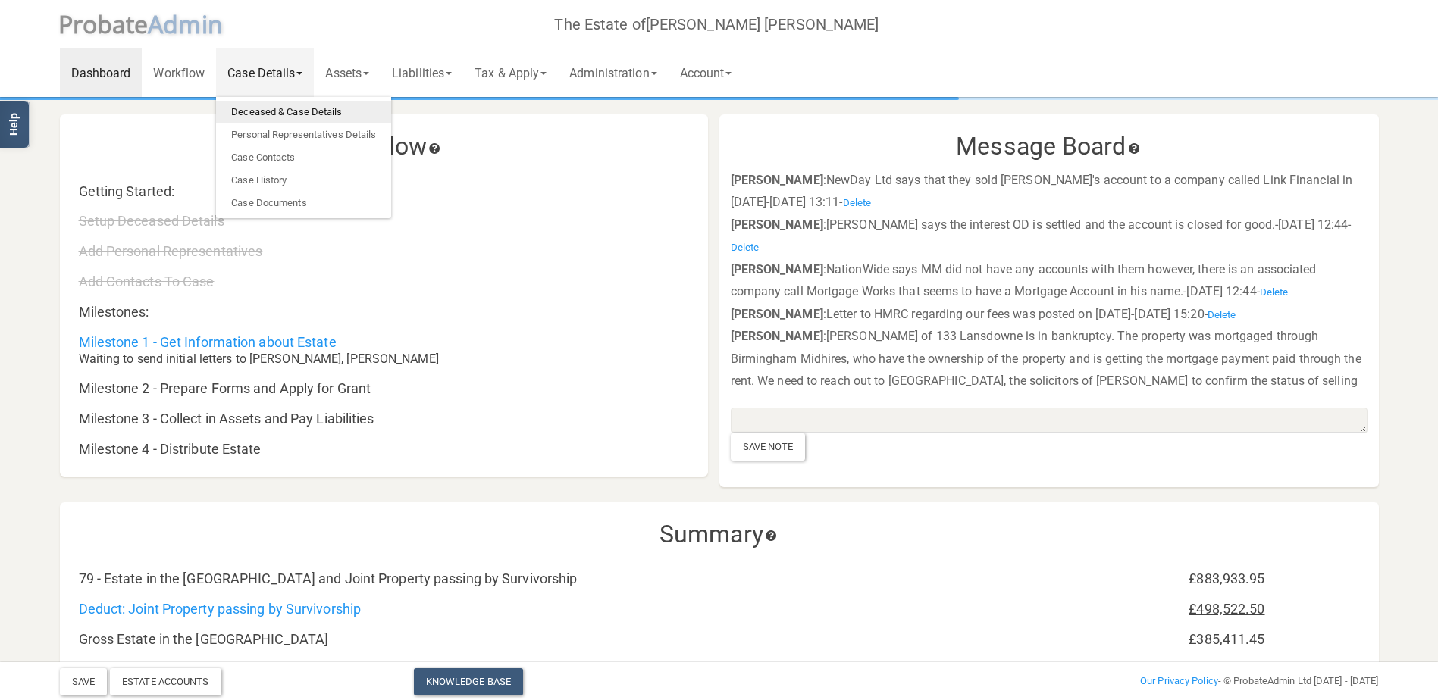 This screenshot has width=1438, height=700. What do you see at coordinates (152, 221) in the screenshot?
I see `a: Setup Deceased Details` at bounding box center [152, 221].